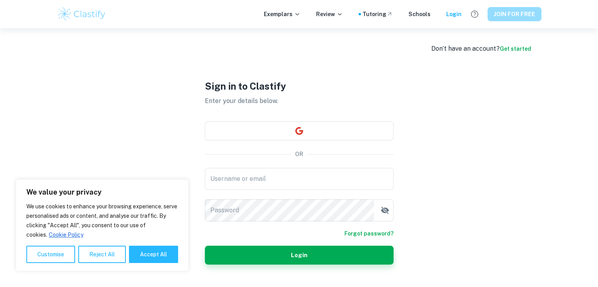 Image resolution: width=598 pixels, height=287 pixels. What do you see at coordinates (377, 14) in the screenshot?
I see `a: Tutoring` at bounding box center [377, 14].